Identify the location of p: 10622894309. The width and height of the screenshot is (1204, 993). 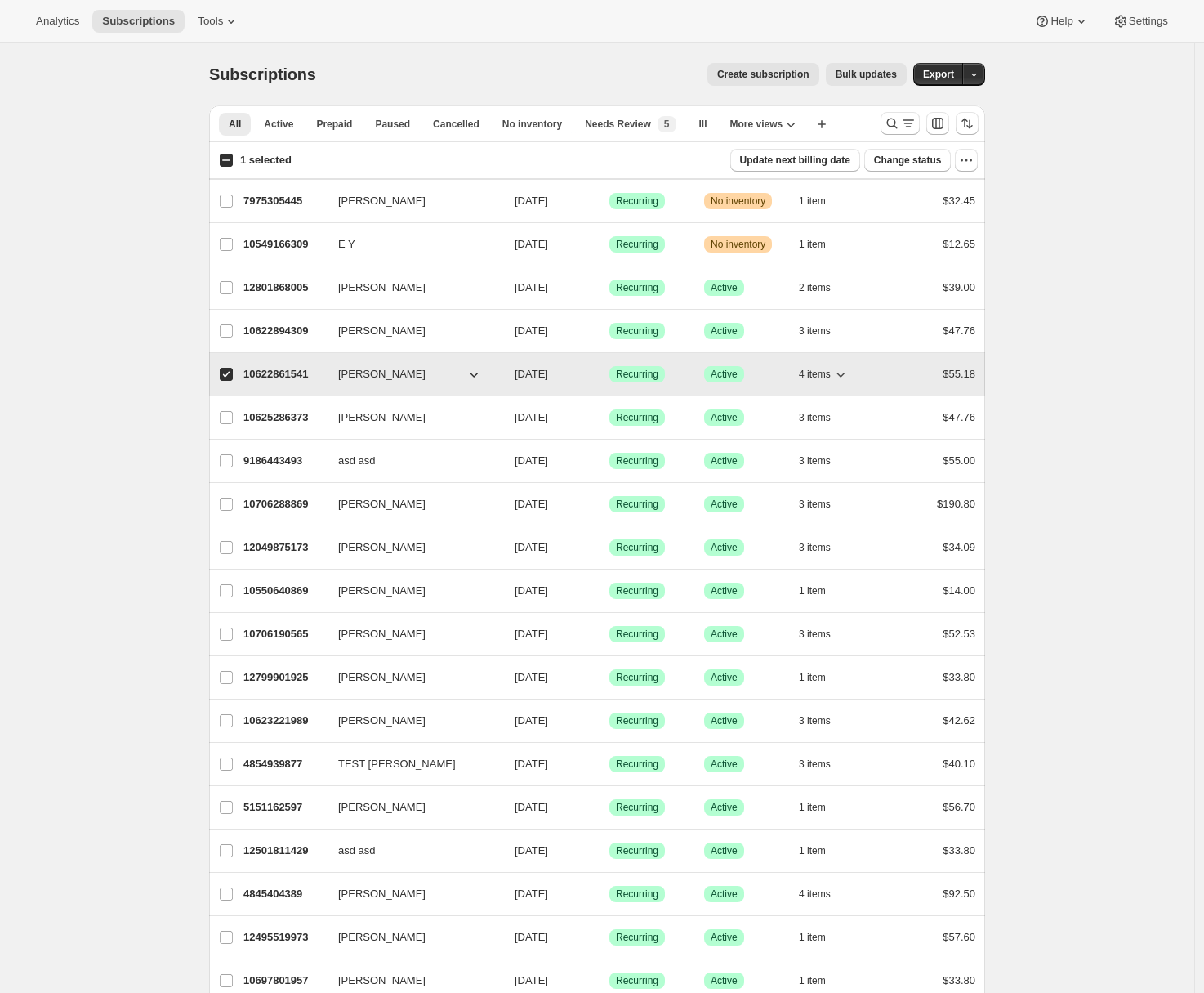
(284, 331).